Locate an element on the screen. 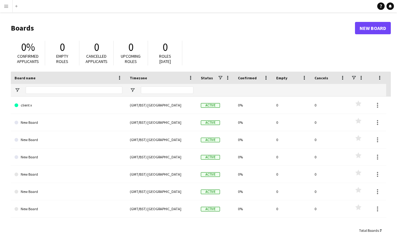 This screenshot has height=246, width=397. span: Cancelled applicants is located at coordinates (96, 59).